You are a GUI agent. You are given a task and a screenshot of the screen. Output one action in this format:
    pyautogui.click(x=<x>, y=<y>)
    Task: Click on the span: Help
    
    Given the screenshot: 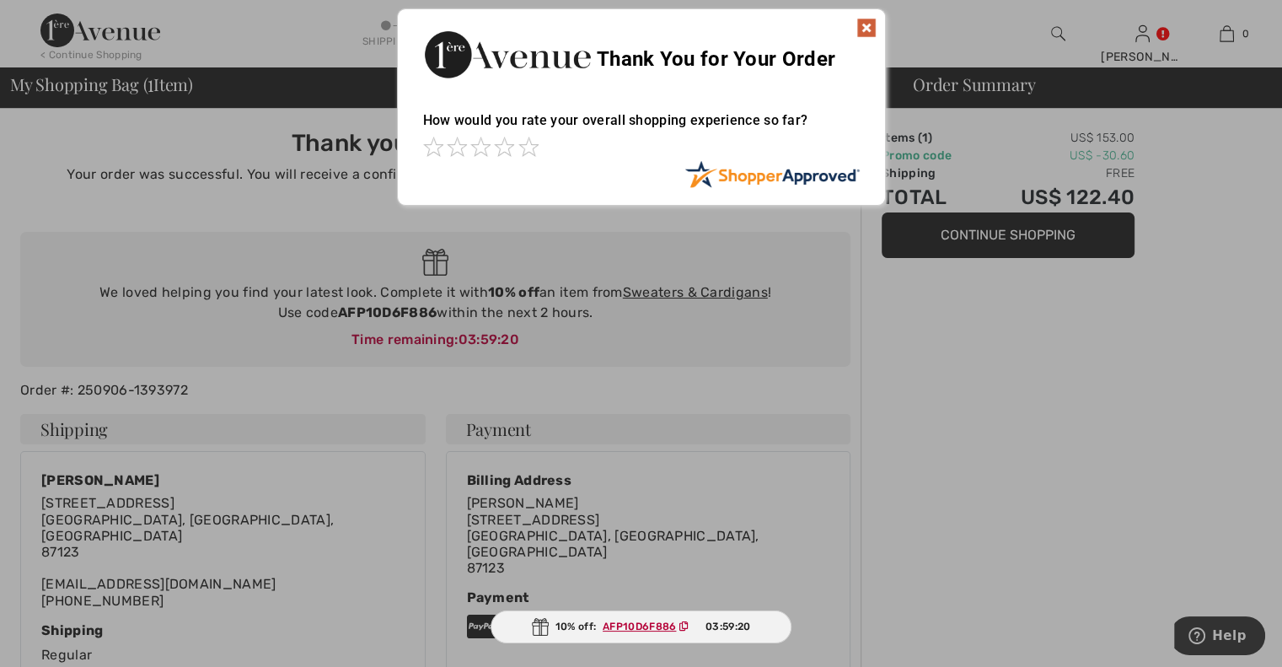 What is the action you would take?
    pyautogui.click(x=55, y=19)
    